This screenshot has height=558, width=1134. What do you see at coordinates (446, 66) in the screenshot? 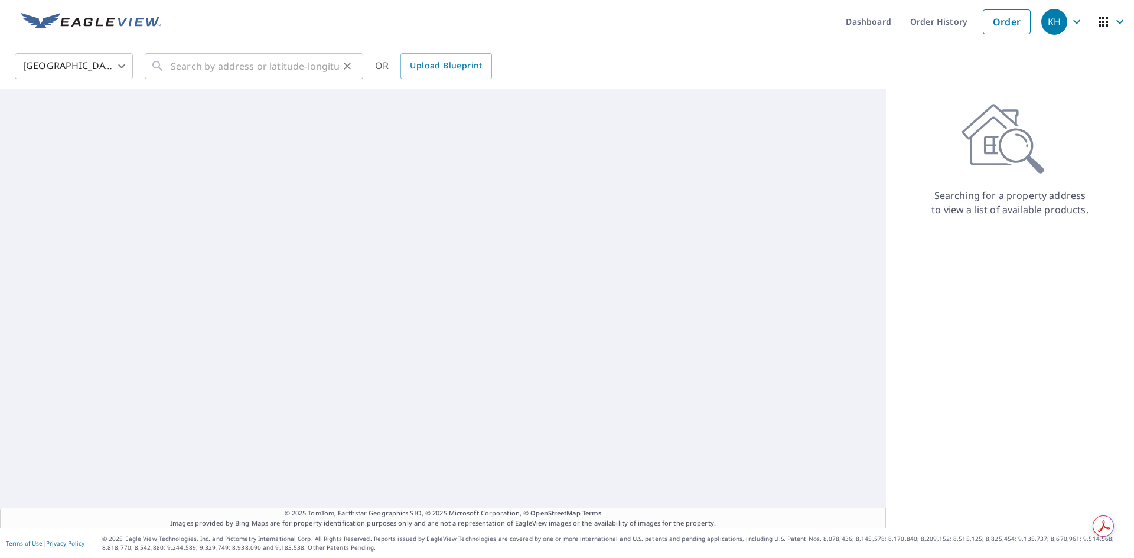
I see `span: Upload Blueprint` at bounding box center [446, 66].